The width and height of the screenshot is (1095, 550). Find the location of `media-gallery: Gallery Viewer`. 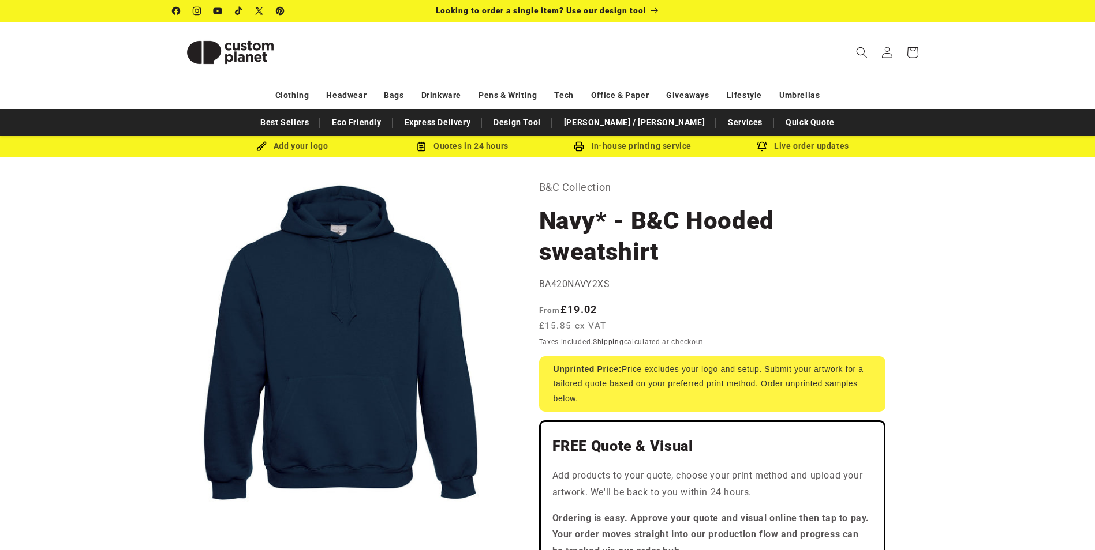

media-gallery: Gallery Viewer is located at coordinates (341, 347).